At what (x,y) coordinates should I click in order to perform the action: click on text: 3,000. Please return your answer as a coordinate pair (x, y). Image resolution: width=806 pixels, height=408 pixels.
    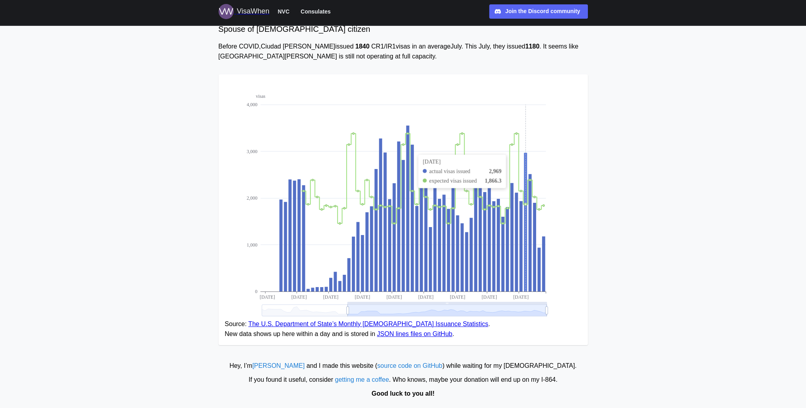
    Looking at the image, I should click on (252, 151).